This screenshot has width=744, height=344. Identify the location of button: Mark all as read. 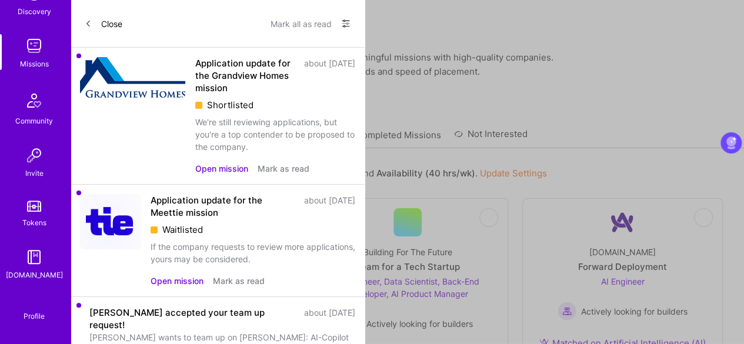
(301, 24).